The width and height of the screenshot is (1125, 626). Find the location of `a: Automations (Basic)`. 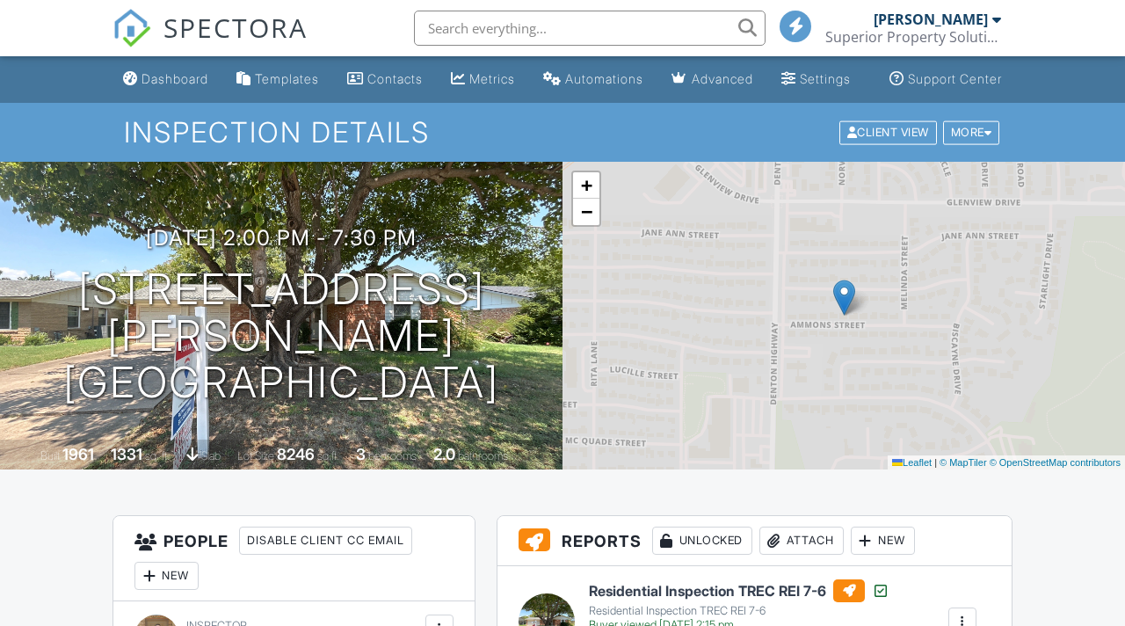

a: Automations (Basic) is located at coordinates (593, 79).